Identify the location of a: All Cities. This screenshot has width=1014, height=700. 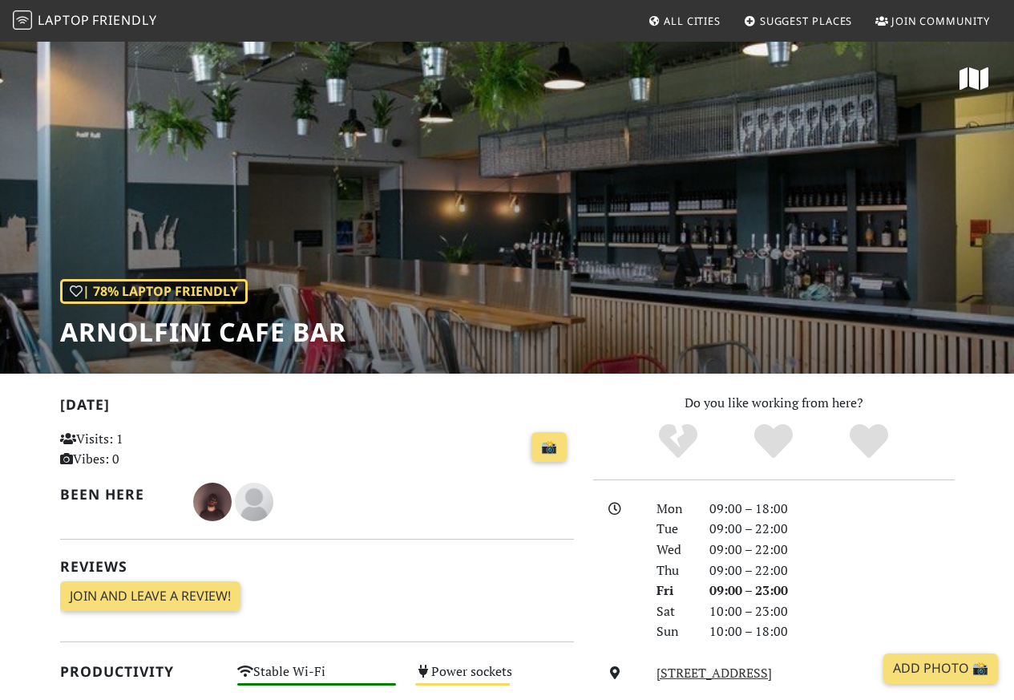
(684, 21).